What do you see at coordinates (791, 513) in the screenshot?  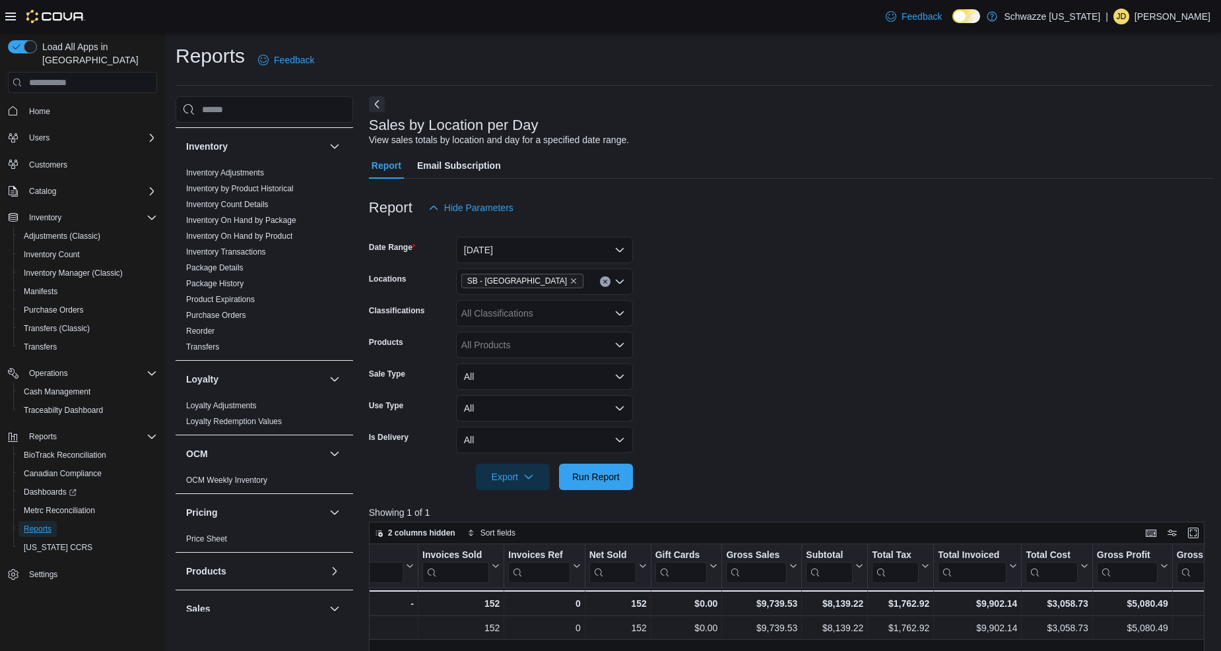 I see `p: Showing 1 of 1` at bounding box center [791, 513].